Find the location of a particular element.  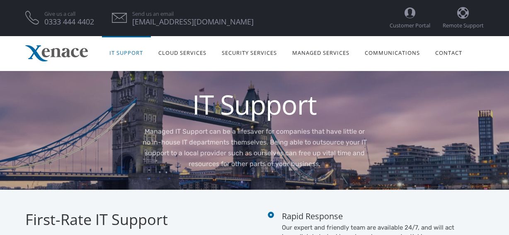

a: Security Services is located at coordinates (250, 52).